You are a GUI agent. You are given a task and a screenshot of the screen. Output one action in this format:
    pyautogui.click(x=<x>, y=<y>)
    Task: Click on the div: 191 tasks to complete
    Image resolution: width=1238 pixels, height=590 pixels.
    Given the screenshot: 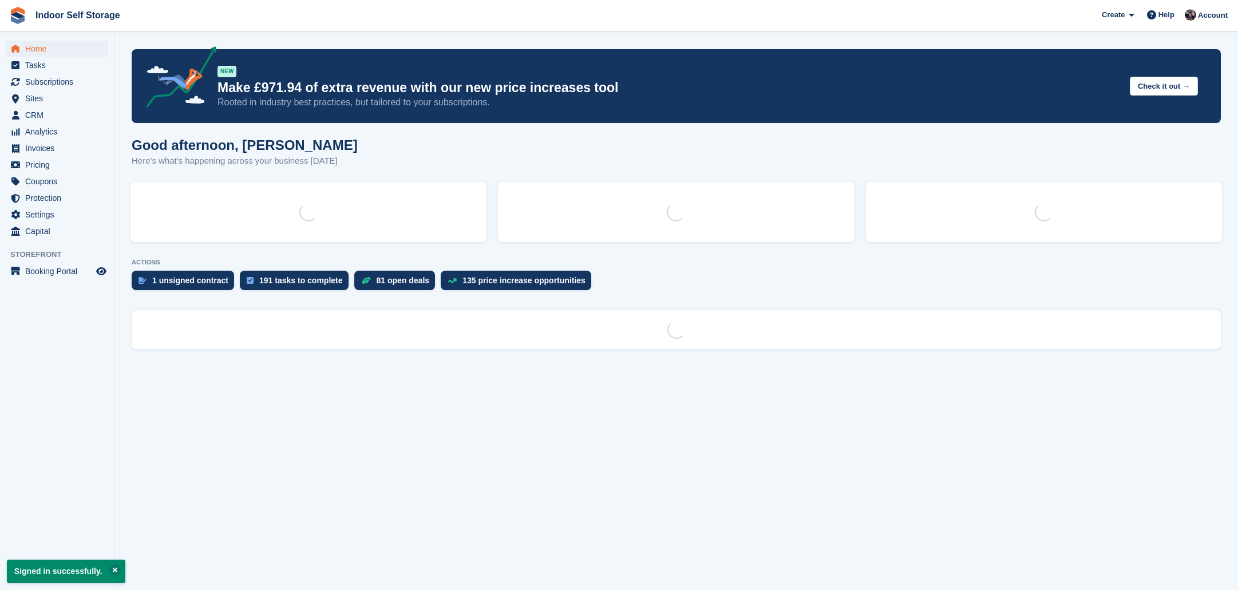 What is the action you would take?
    pyautogui.click(x=301, y=280)
    